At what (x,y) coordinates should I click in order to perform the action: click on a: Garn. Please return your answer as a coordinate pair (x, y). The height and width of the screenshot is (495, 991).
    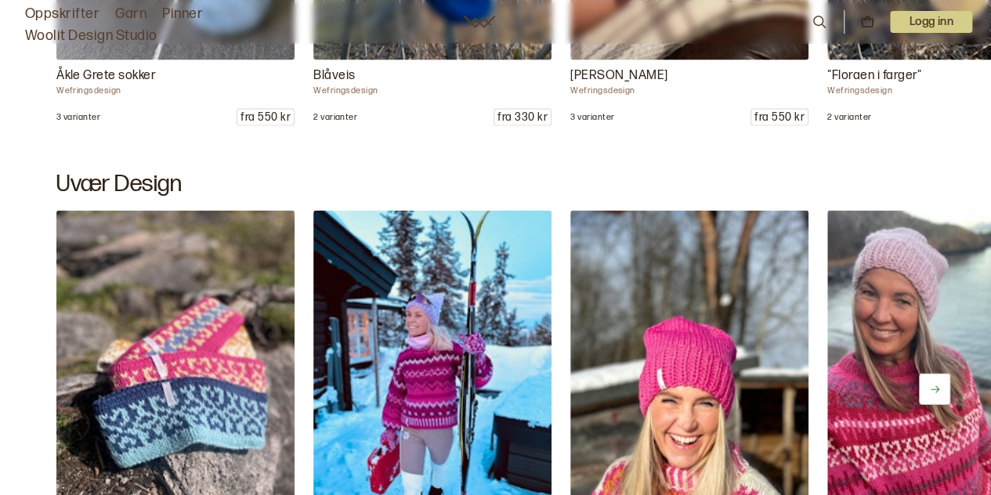
    Looking at the image, I should click on (131, 14).